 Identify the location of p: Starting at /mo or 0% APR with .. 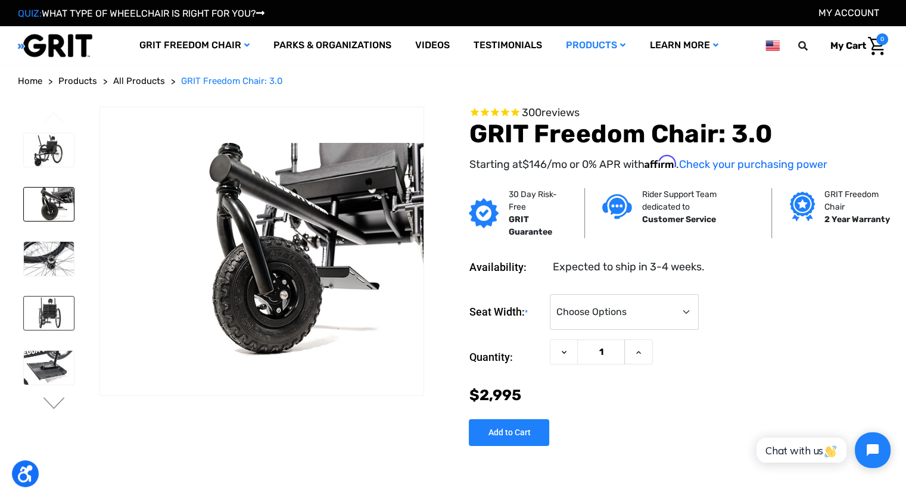
(678, 164).